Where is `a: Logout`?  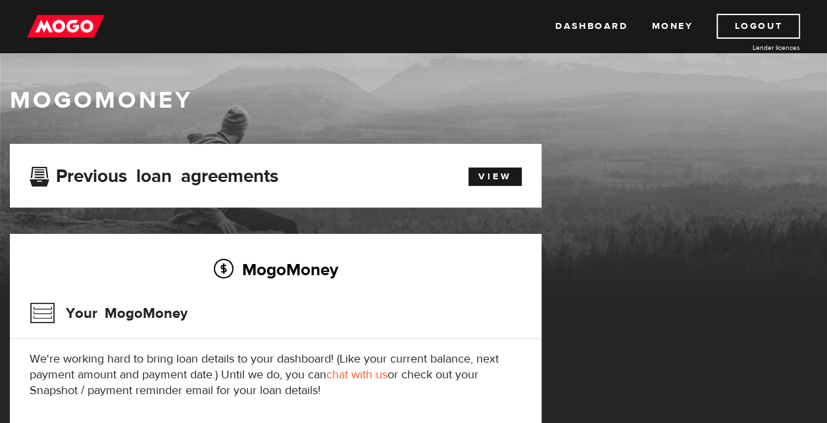 a: Logout is located at coordinates (758, 26).